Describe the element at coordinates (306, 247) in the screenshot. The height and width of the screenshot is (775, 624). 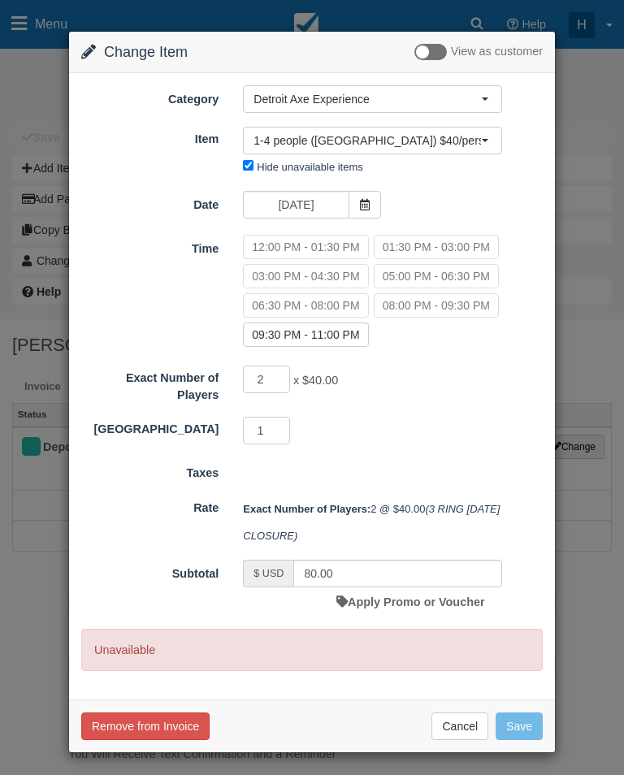
I see `label: 12:00 PM - 01:30 PM` at that location.